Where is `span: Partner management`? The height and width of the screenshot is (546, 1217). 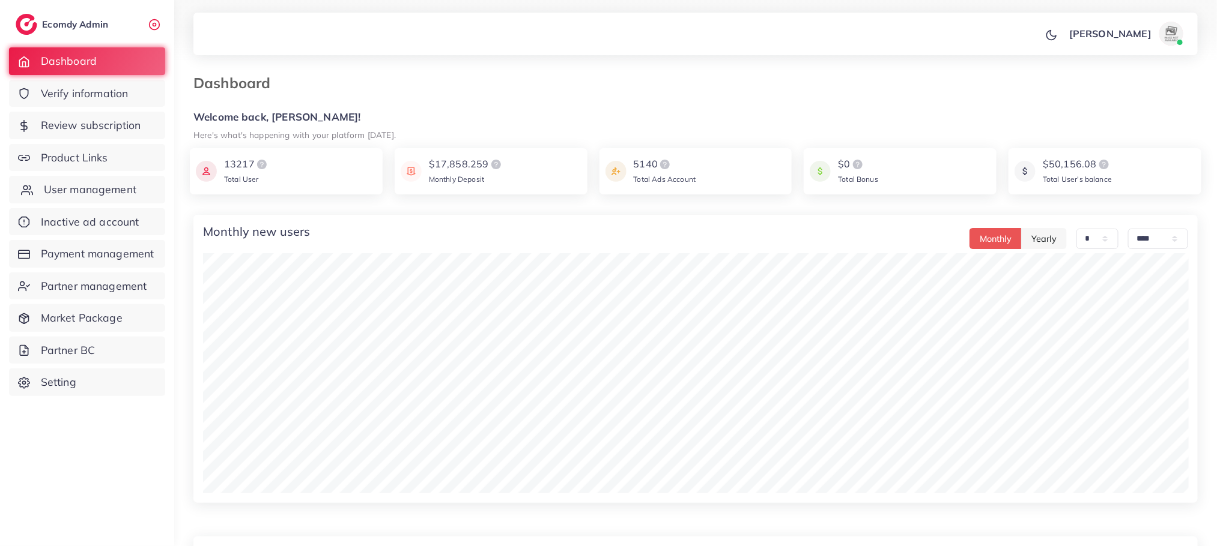
span: Partner management is located at coordinates (94, 286).